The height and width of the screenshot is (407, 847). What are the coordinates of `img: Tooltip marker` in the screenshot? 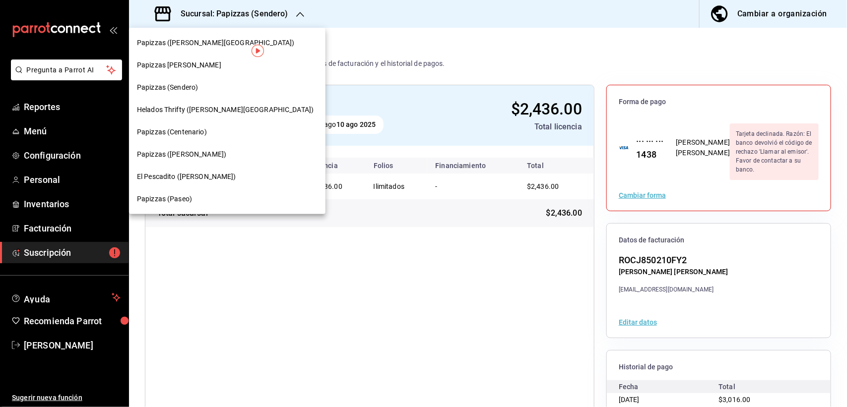 It's located at (257, 51).